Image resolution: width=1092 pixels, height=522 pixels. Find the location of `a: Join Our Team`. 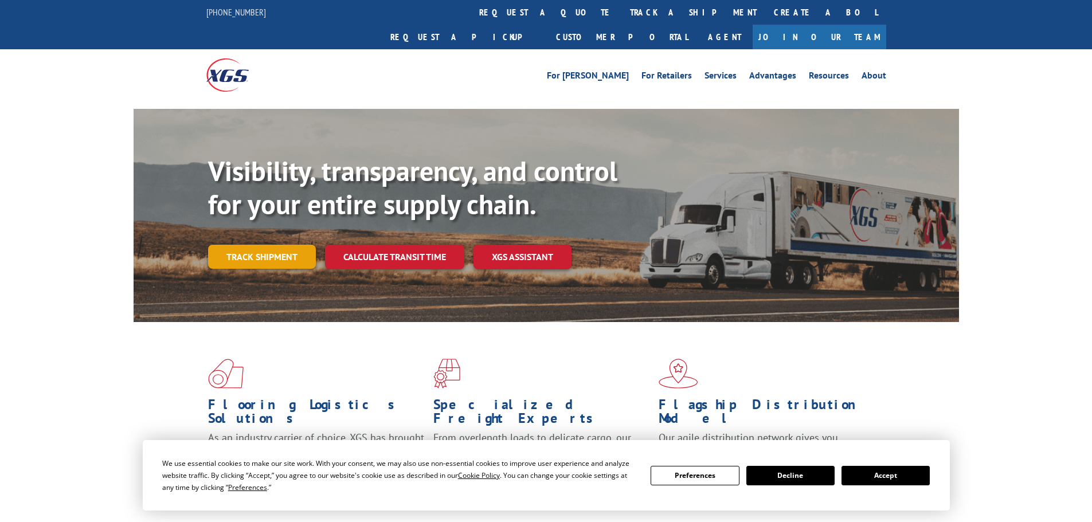

a: Join Our Team is located at coordinates (819, 37).